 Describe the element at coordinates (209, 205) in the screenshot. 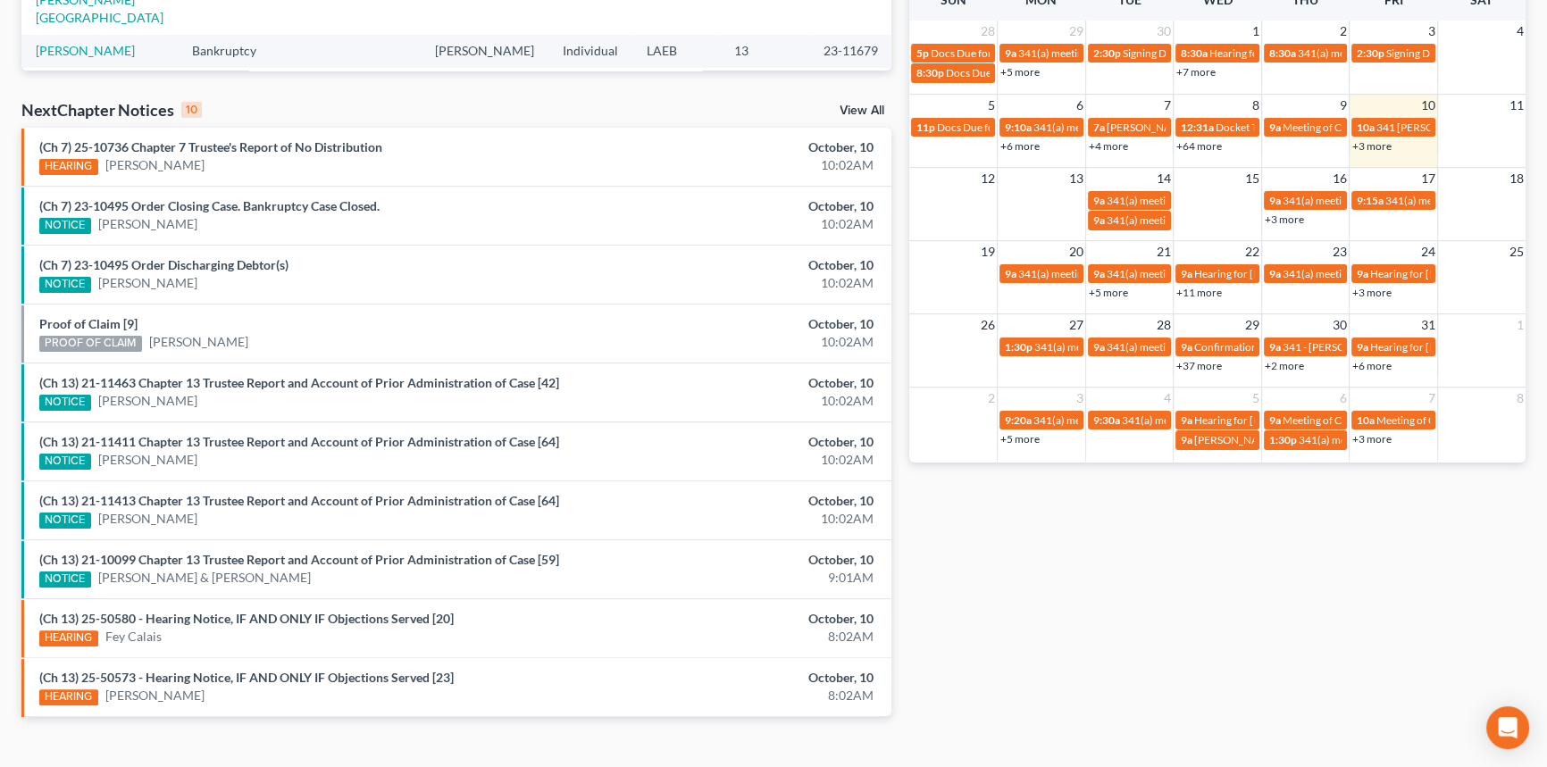

I see `a: (Ch 7) 23-10495 Order Closing Case. Bankruptcy Case Closed.` at that location.